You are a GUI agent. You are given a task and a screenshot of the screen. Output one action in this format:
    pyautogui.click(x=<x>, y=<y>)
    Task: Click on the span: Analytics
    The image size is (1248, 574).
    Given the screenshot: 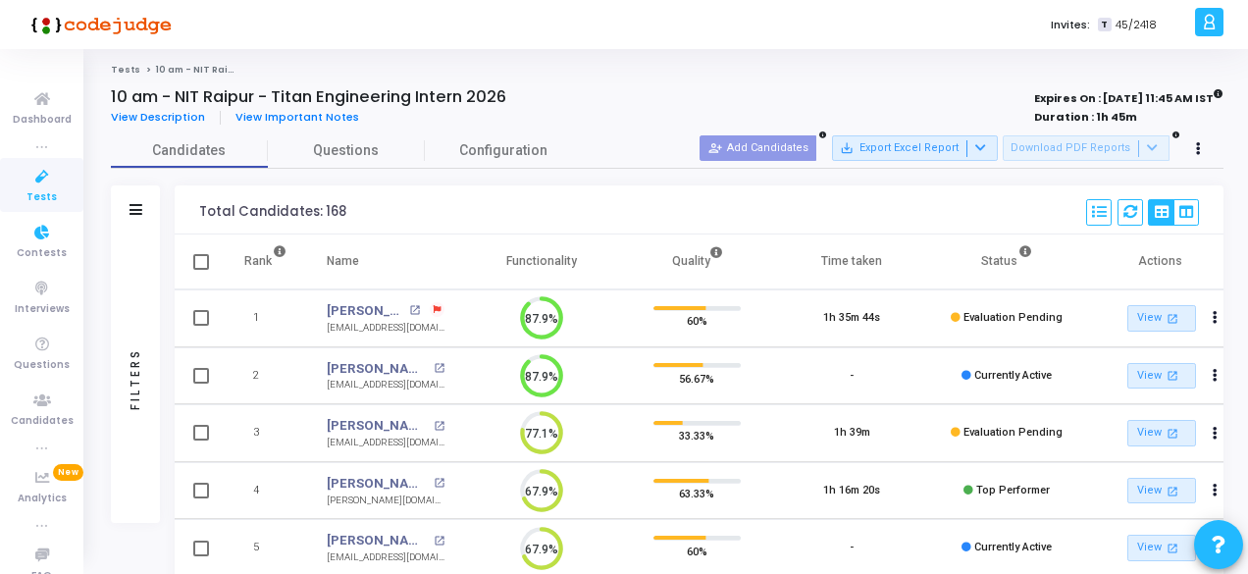 What is the action you would take?
    pyautogui.click(x=42, y=498)
    